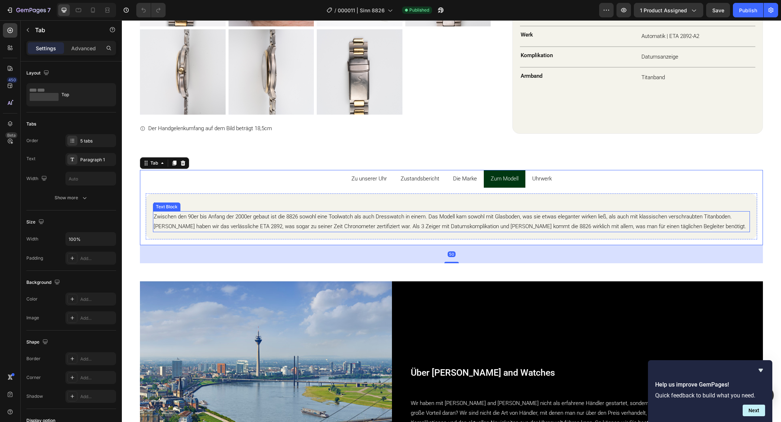 The image size is (781, 422). I want to click on p: Titanband, so click(576, 57).